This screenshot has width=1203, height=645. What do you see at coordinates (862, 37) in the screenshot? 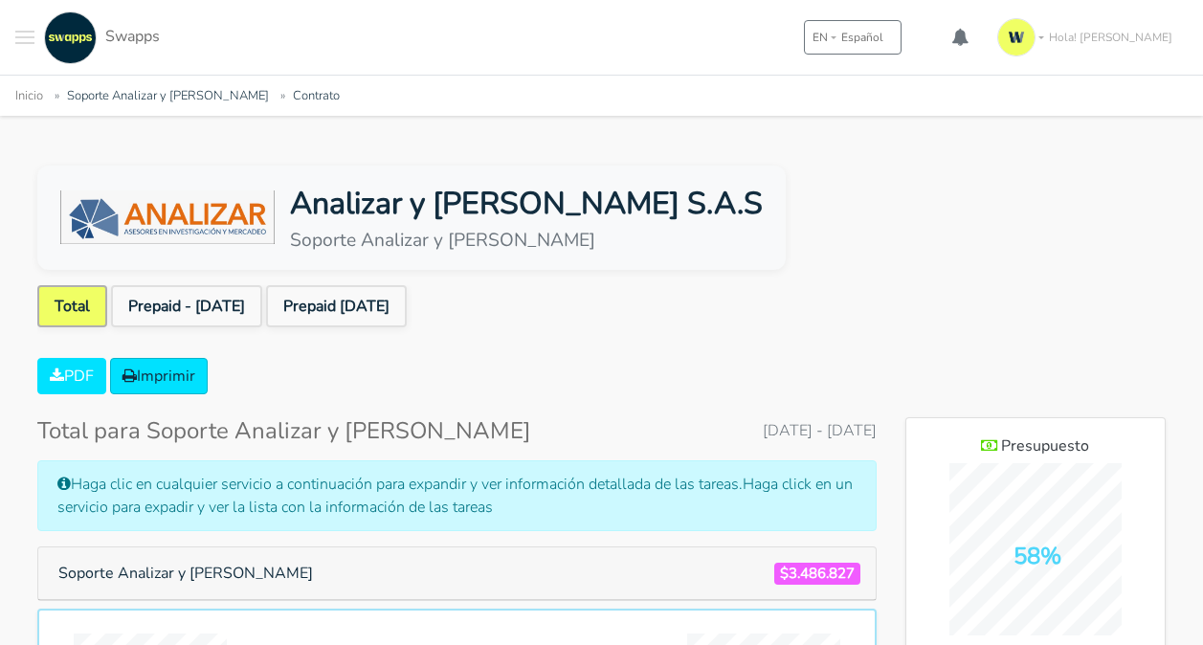
I see `span: Español` at bounding box center [862, 37].